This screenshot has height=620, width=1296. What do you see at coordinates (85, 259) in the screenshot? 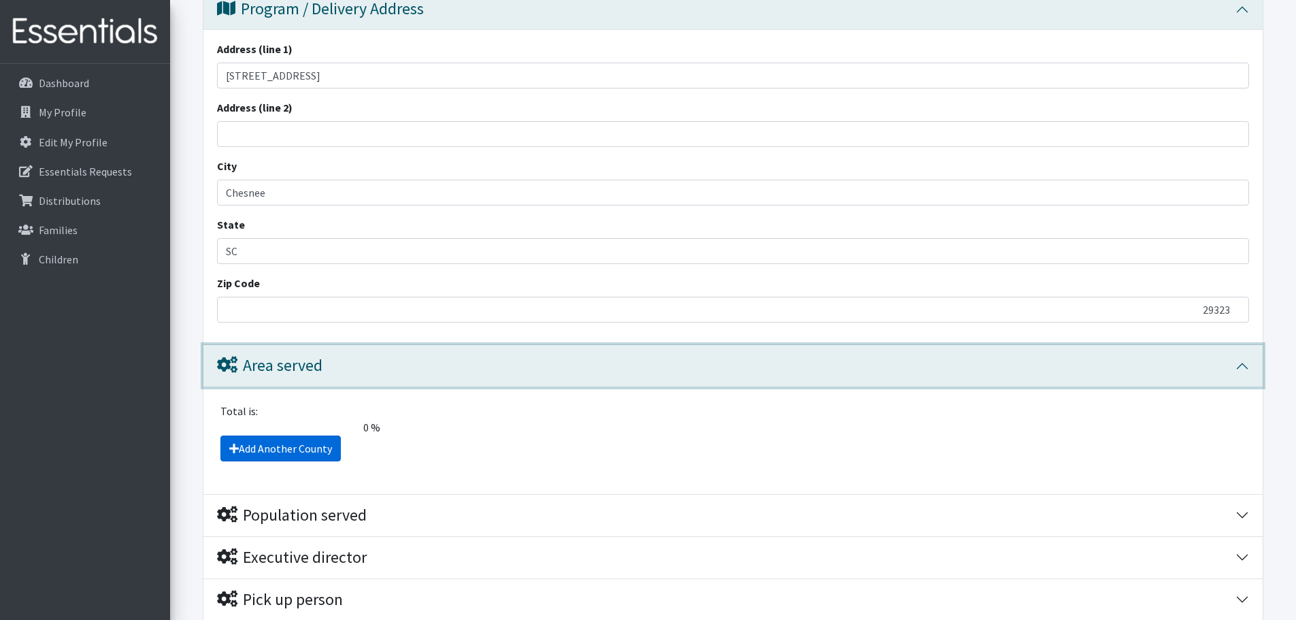
I see `a: Children` at bounding box center [85, 259].